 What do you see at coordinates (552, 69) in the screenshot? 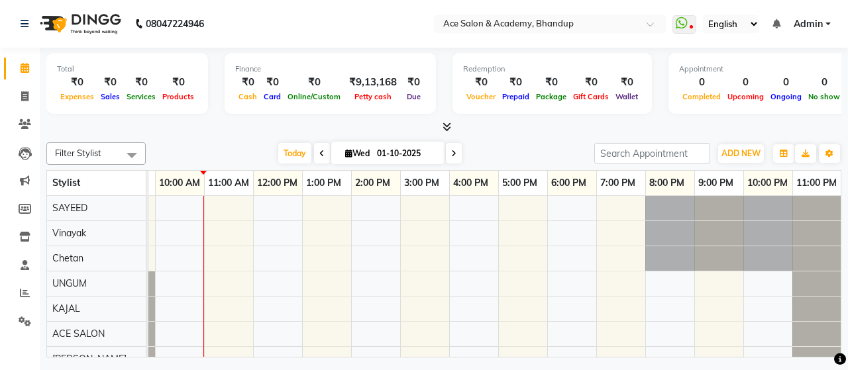
I see `div: Redemption` at bounding box center [552, 69].